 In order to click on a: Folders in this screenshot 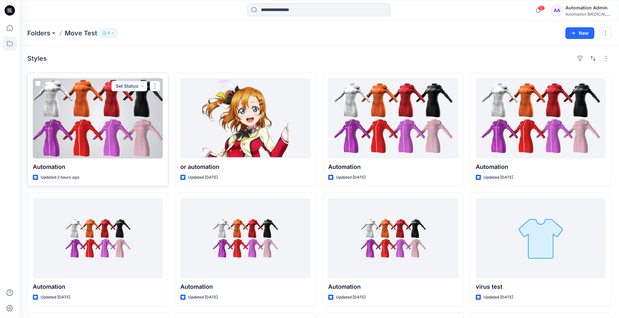, I will do `click(39, 33)`.